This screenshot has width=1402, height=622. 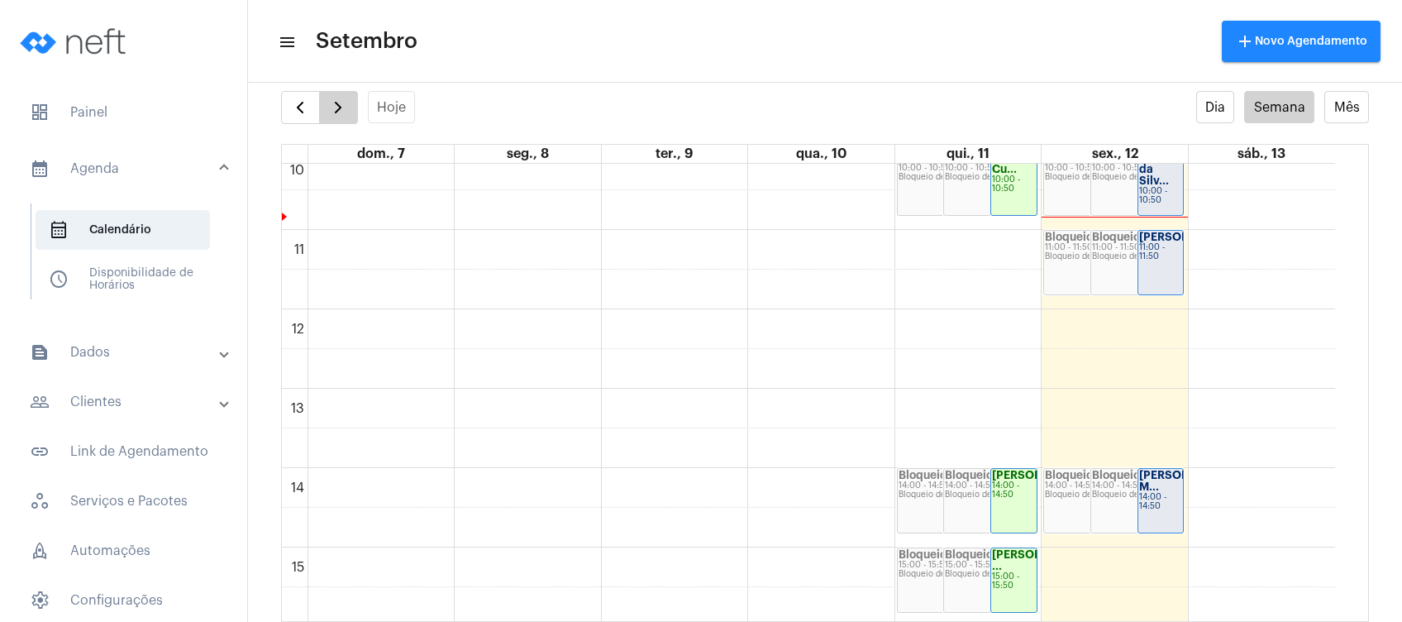 I want to click on span: Disponibilidade de Horários, so click(x=122, y=279).